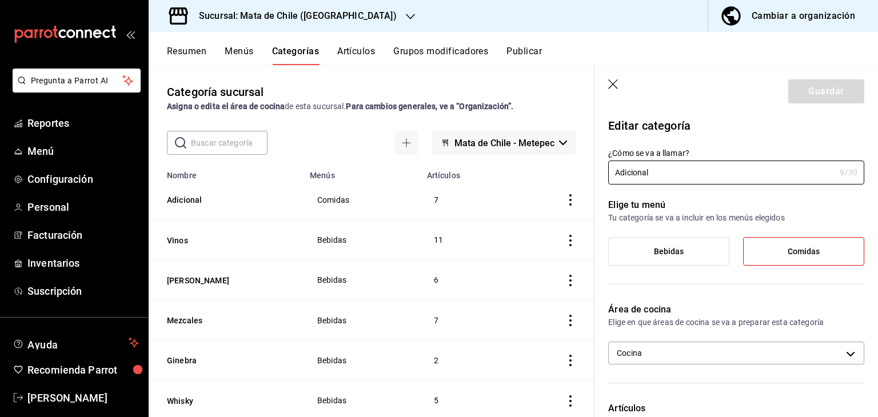 The image size is (878, 417). What do you see at coordinates (371, 106) in the screenshot?
I see `div: de esta sucursal.` at bounding box center [371, 106].